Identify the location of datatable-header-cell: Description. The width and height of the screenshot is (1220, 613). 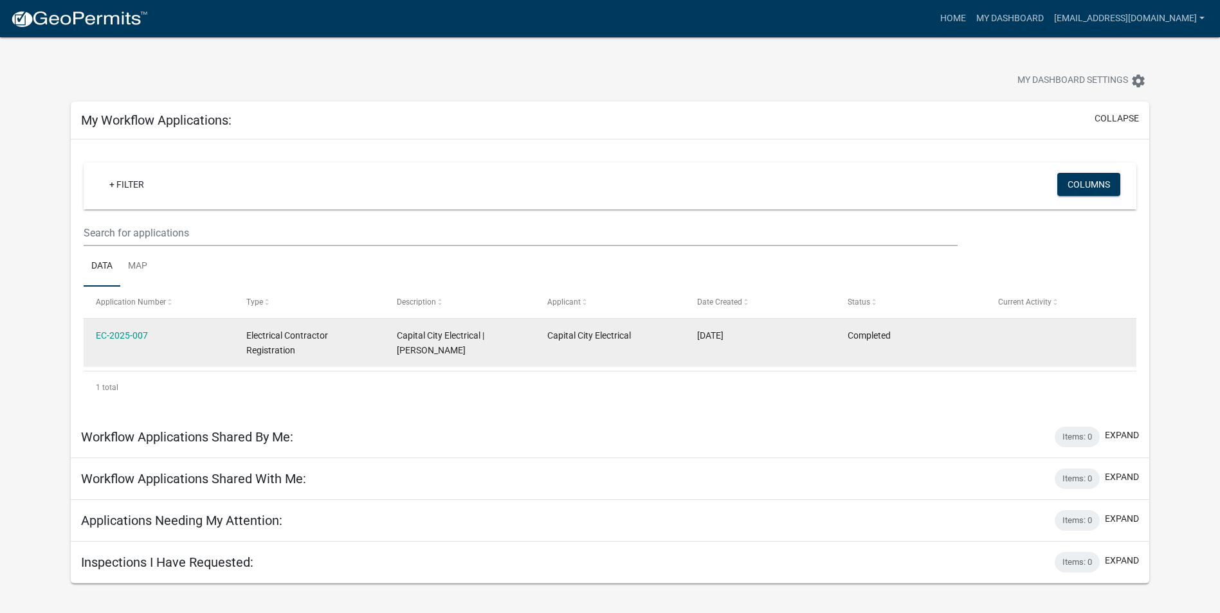
(460, 302).